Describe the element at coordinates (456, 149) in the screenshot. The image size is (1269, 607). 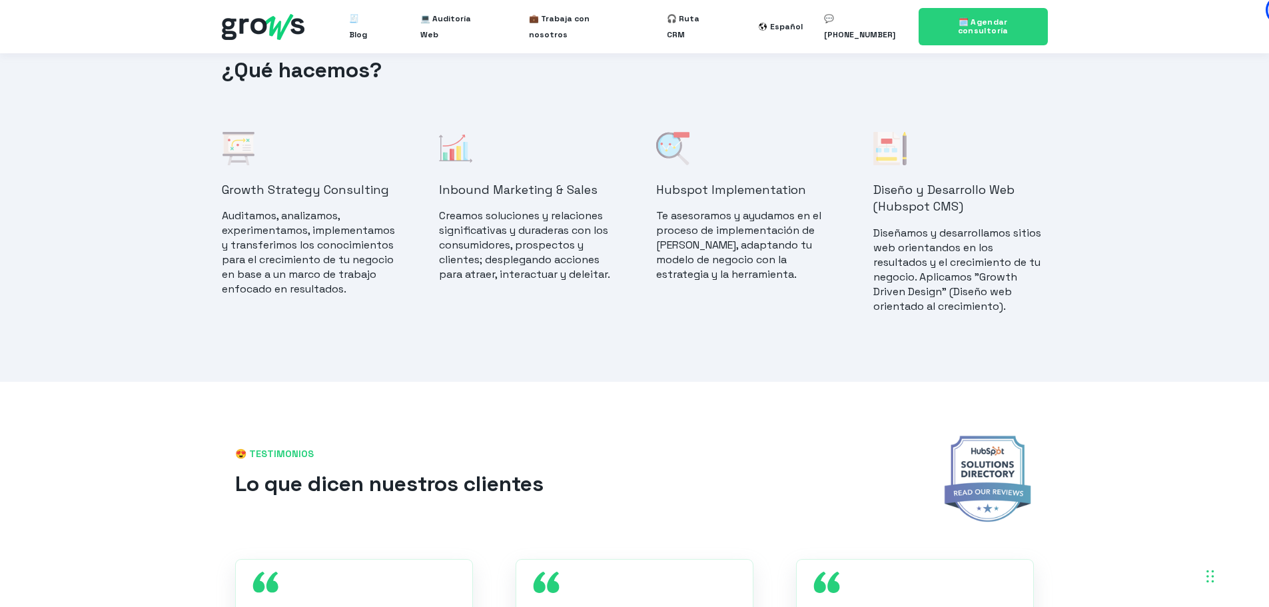
I see `img: 002-statistics` at that location.